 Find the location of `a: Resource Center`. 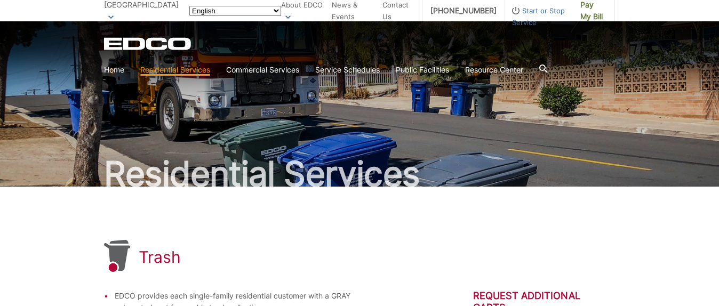

a: Resource Center is located at coordinates (494, 70).